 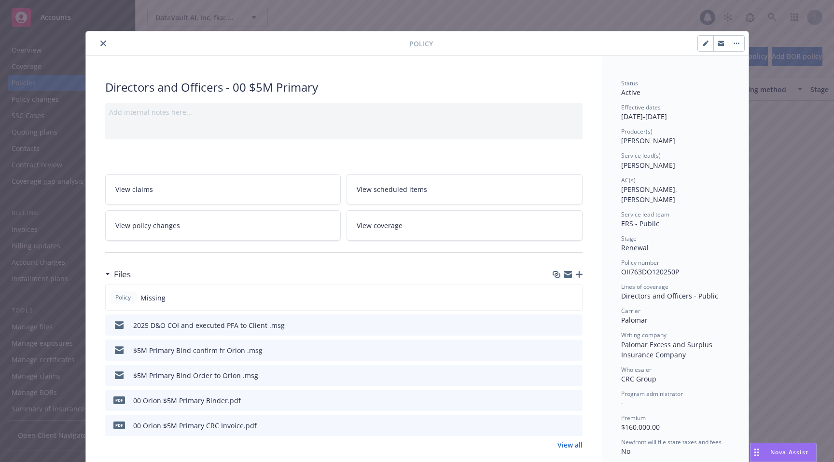 I want to click on span: Writing company, so click(x=644, y=335).